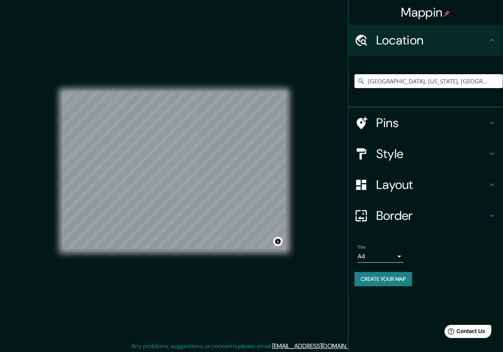 This screenshot has height=352, width=503. What do you see at coordinates (447, 14) in the screenshot?
I see `img: pin-icon.png` at bounding box center [447, 14].